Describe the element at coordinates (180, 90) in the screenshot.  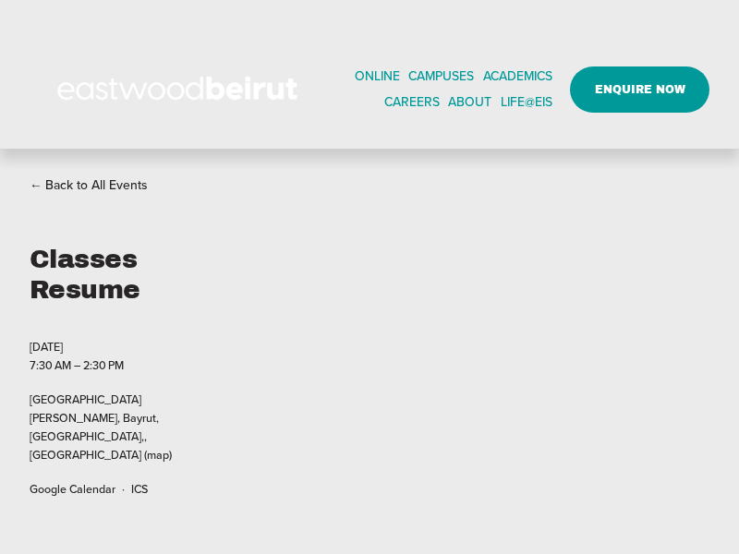
I see `img: EastwoodIS Global Site` at that location.